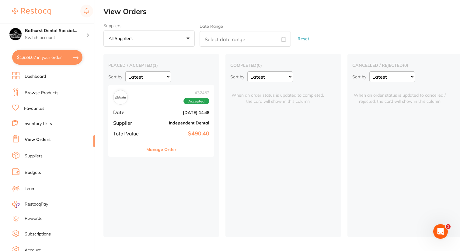 This screenshot has height=251, width=460. What do you see at coordinates (38, 124) in the screenshot?
I see `a: Inventory Lists` at bounding box center [38, 124].